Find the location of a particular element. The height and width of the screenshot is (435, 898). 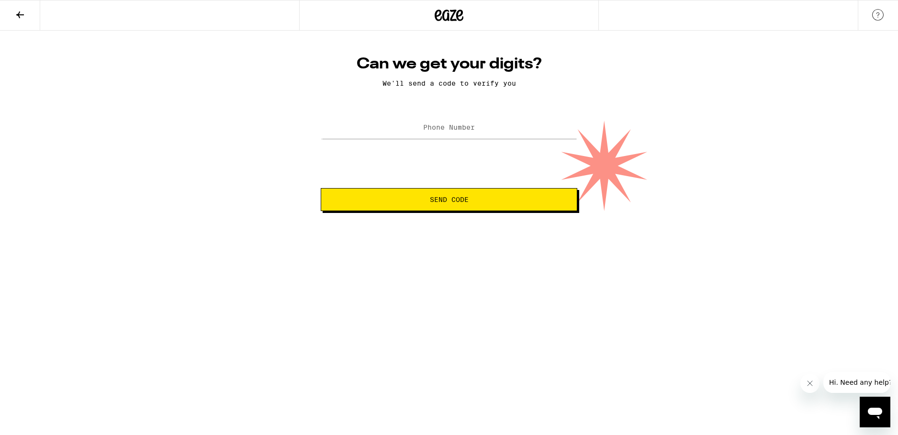

h1: Can we get your digits? is located at coordinates (449, 64).